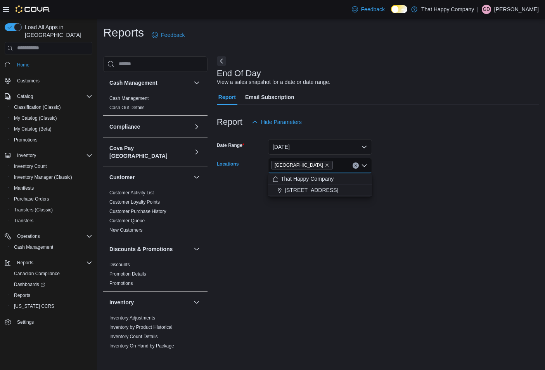 This screenshot has height=370, width=545. Describe the element at coordinates (53, 96) in the screenshot. I see `span: Catalog` at that location.